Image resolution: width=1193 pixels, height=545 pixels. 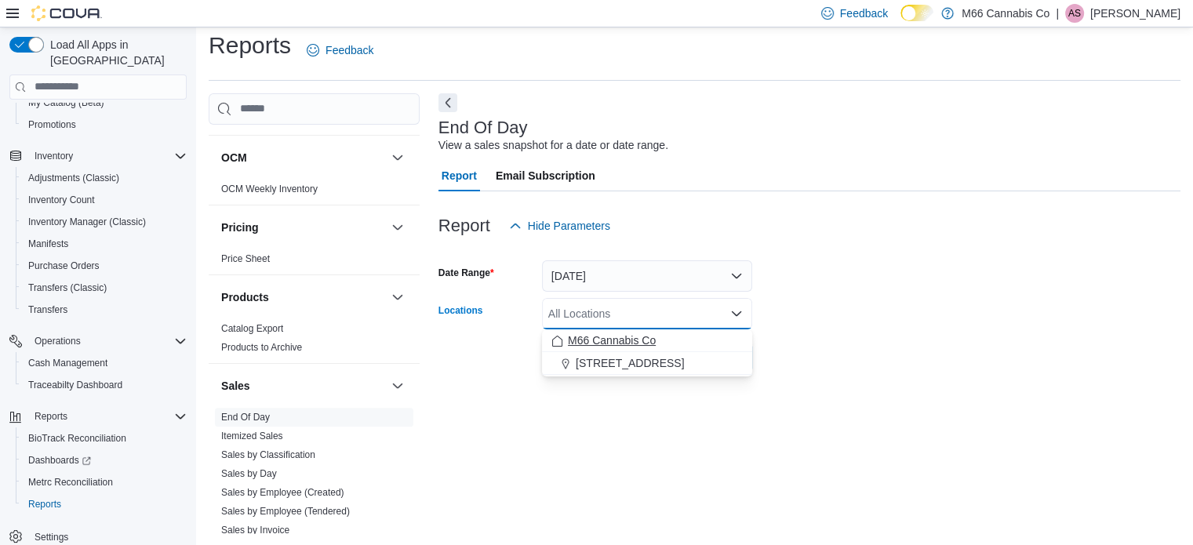 I want to click on a: Purchase Orders, so click(x=64, y=266).